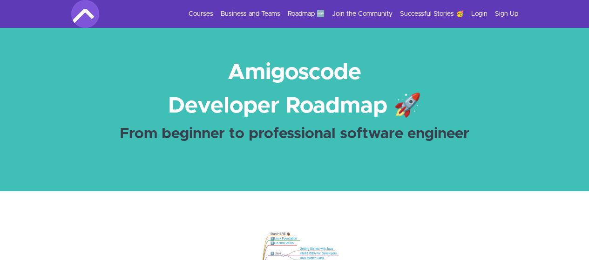 This screenshot has height=260, width=589. I want to click on a: Courses, so click(201, 14).